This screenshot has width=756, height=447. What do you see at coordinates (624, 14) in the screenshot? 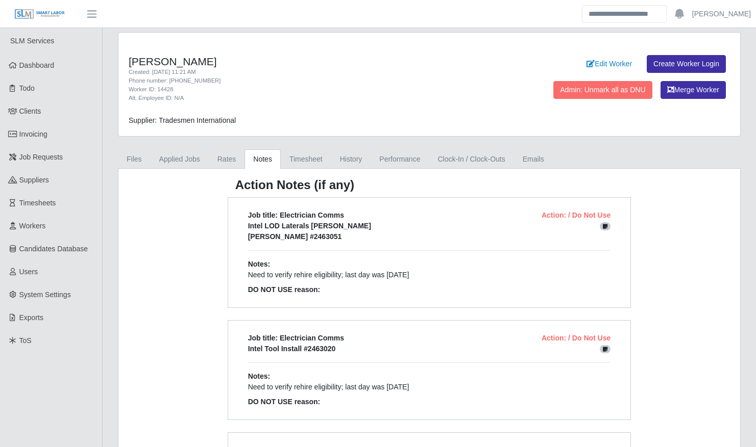
I see `input: Search` at bounding box center [624, 14].